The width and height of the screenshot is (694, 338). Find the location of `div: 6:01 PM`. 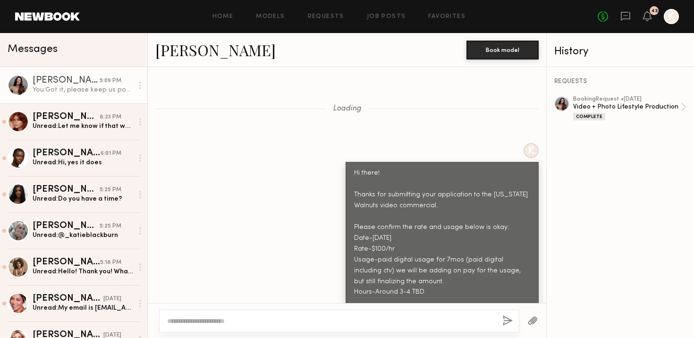

div: 6:01 PM is located at coordinates (111, 153).